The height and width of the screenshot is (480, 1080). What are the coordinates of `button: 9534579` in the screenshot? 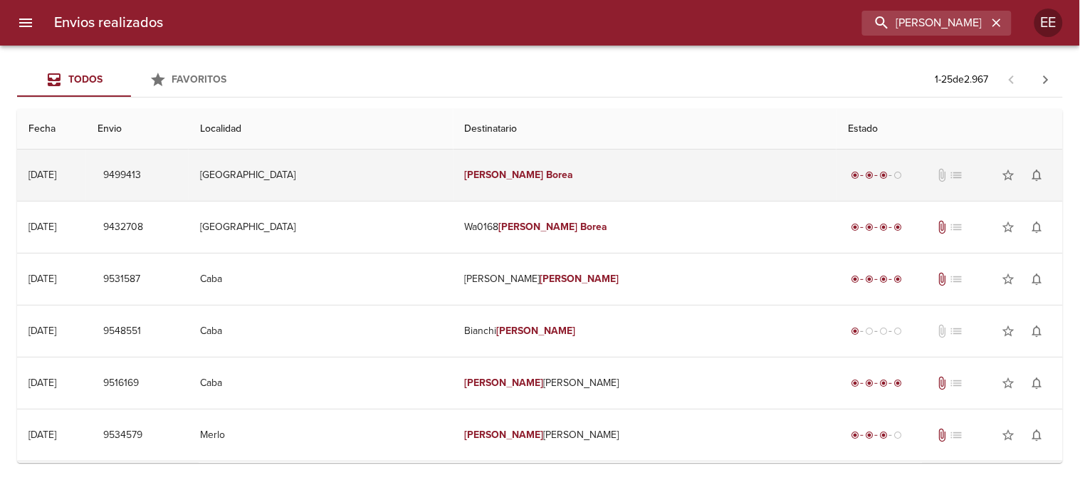 It's located at (122, 435).